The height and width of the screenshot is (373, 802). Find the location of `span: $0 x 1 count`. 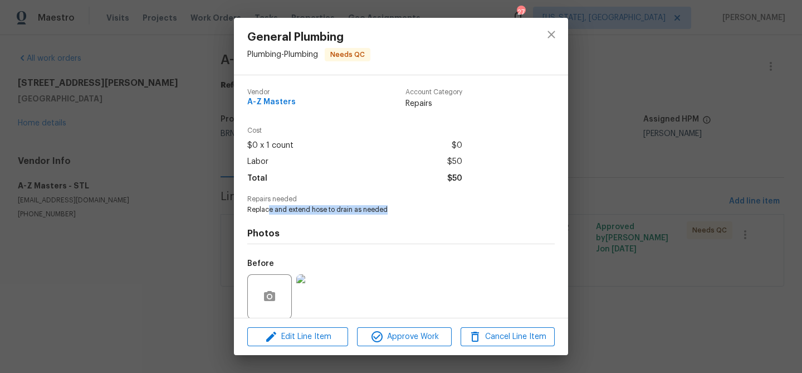

span: $0 x 1 count is located at coordinates (270, 145).